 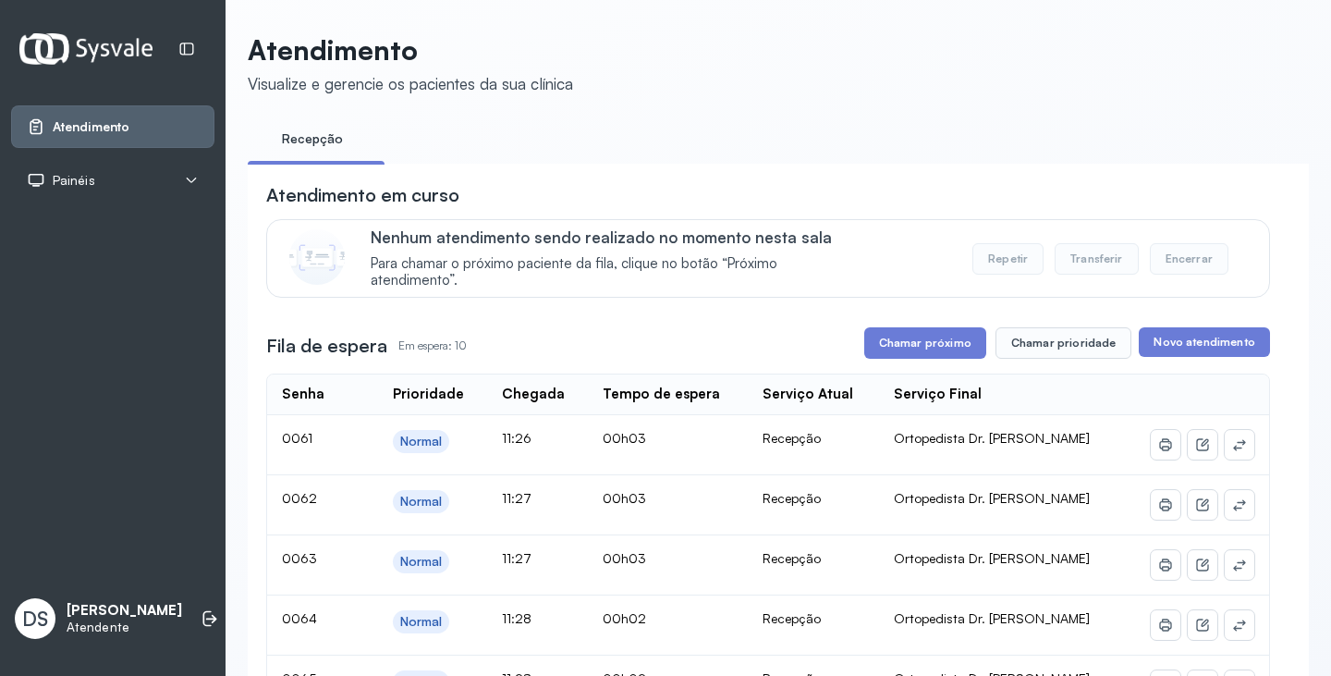 What do you see at coordinates (808, 394) in the screenshot?
I see `div: Serviço Atual` at bounding box center [808, 394].